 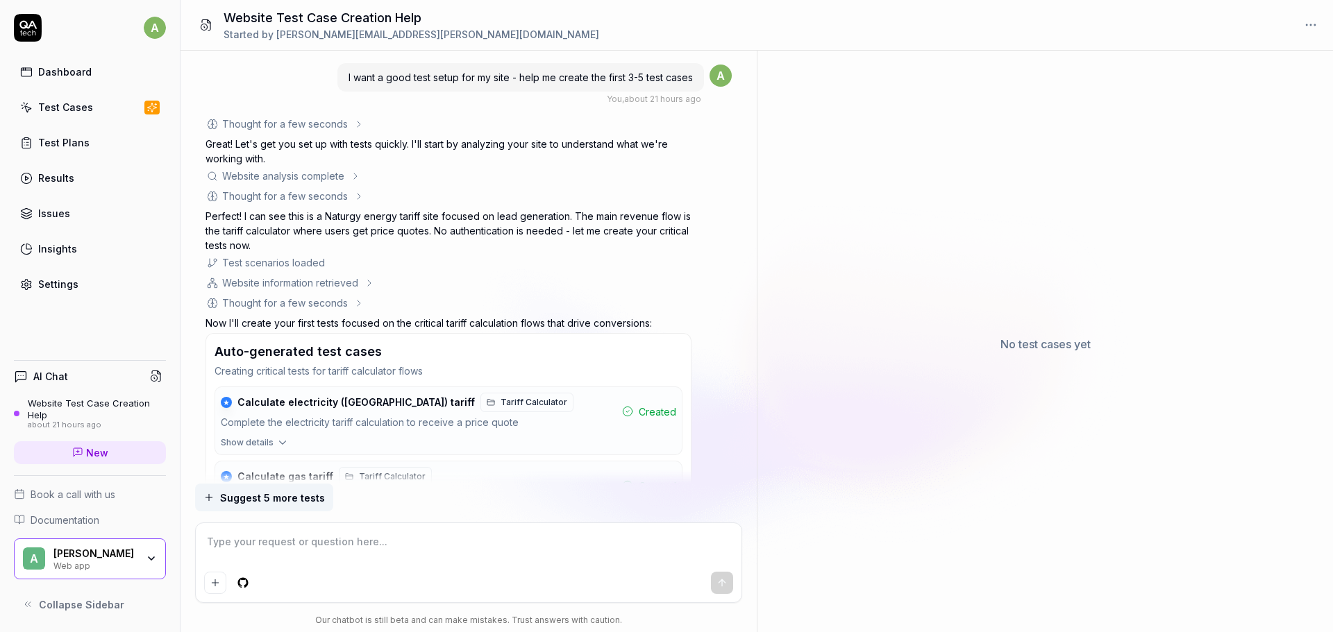 I want to click on a: Results, so click(x=90, y=178).